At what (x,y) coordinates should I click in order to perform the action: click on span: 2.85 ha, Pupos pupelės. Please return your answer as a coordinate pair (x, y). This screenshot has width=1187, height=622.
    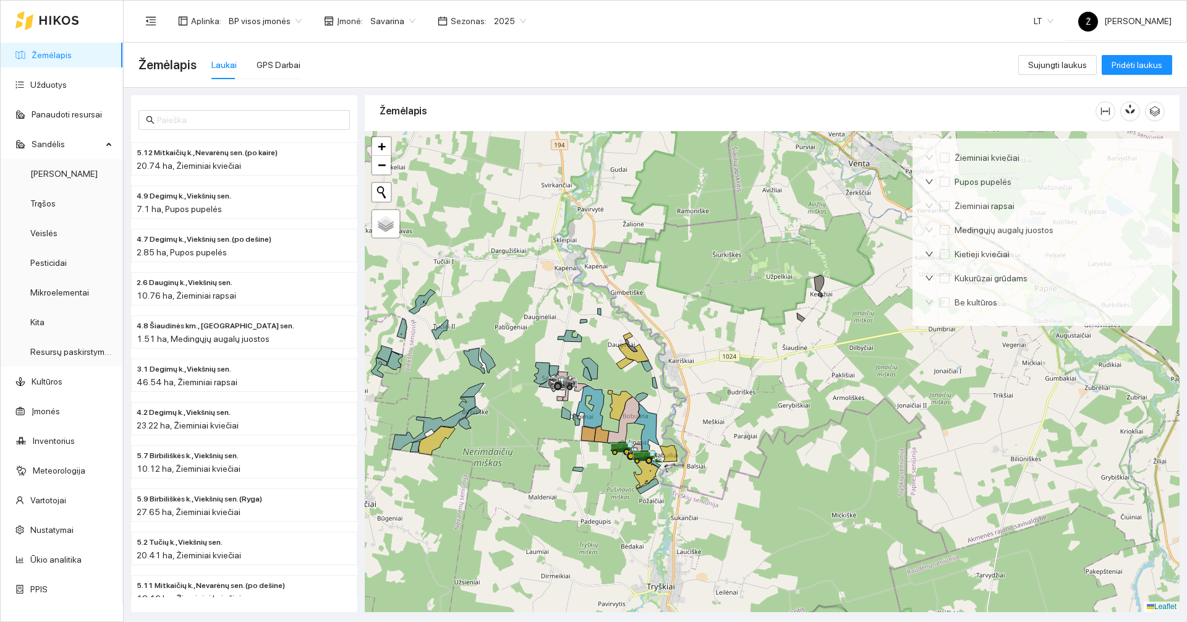
    Looking at the image, I should click on (182, 252).